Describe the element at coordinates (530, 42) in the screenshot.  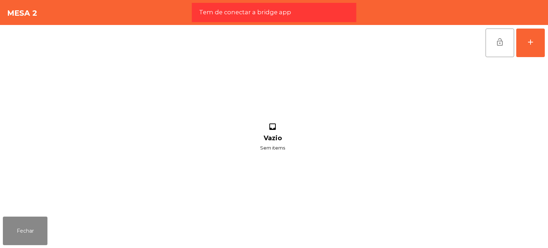
I see `div: add` at that location.